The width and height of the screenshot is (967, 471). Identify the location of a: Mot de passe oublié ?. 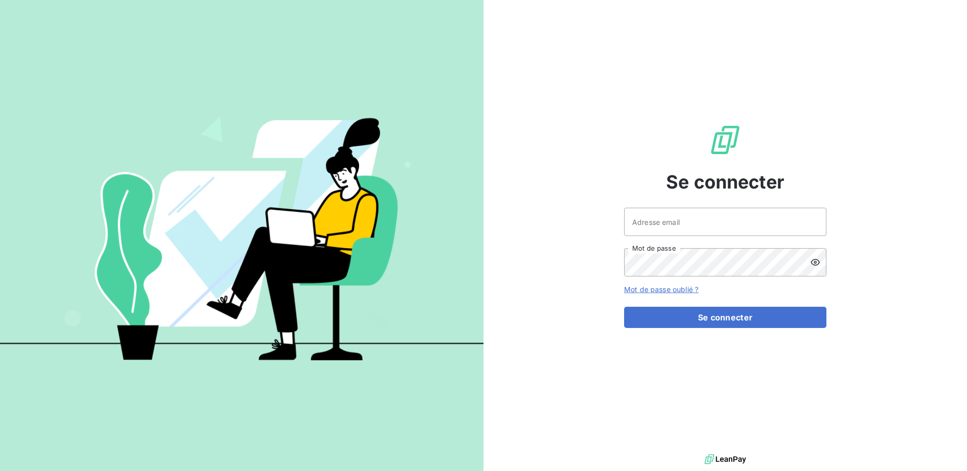
(661, 289).